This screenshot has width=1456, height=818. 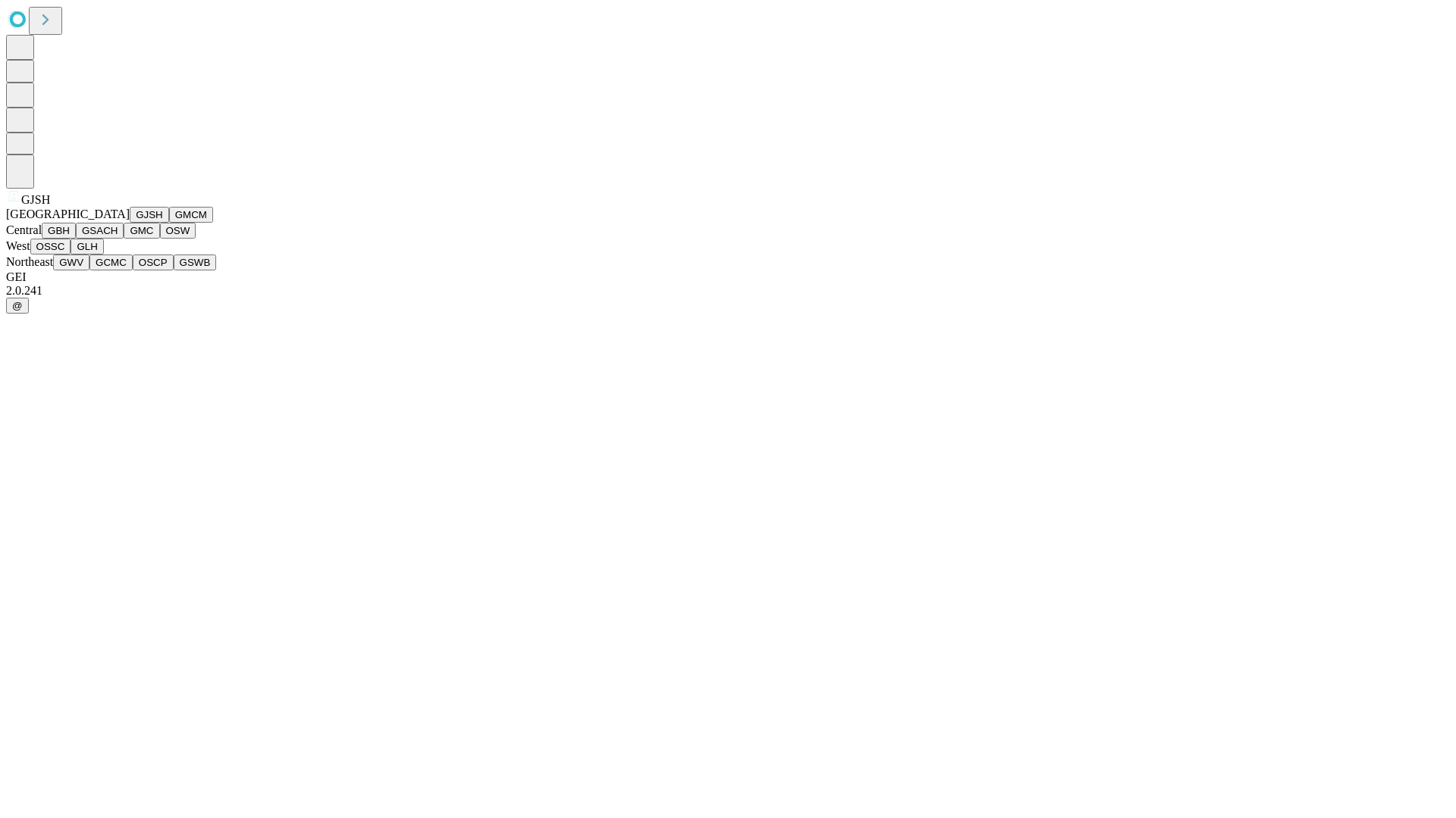 What do you see at coordinates (728, 277) in the screenshot?
I see `div: GEI` at bounding box center [728, 277].